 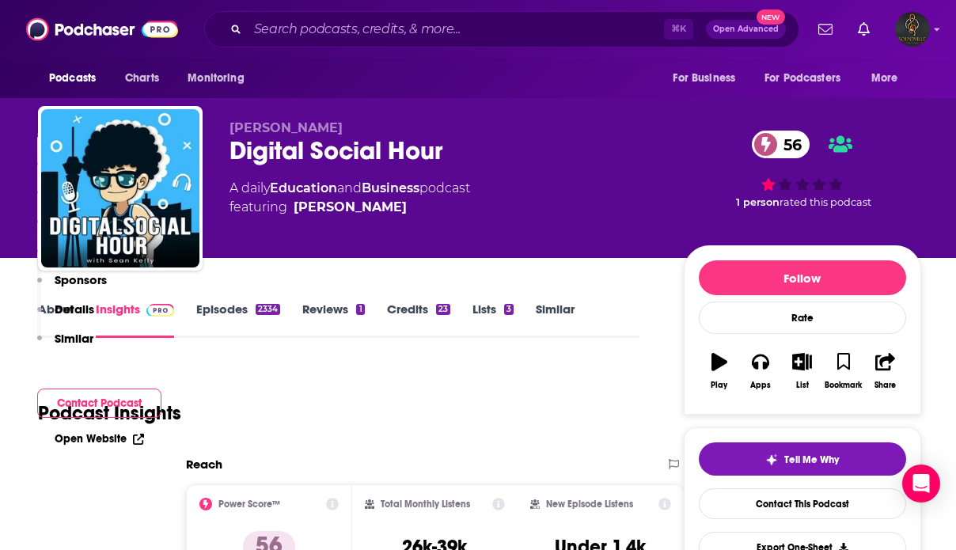 I want to click on button: Bookmark, so click(x=844, y=371).